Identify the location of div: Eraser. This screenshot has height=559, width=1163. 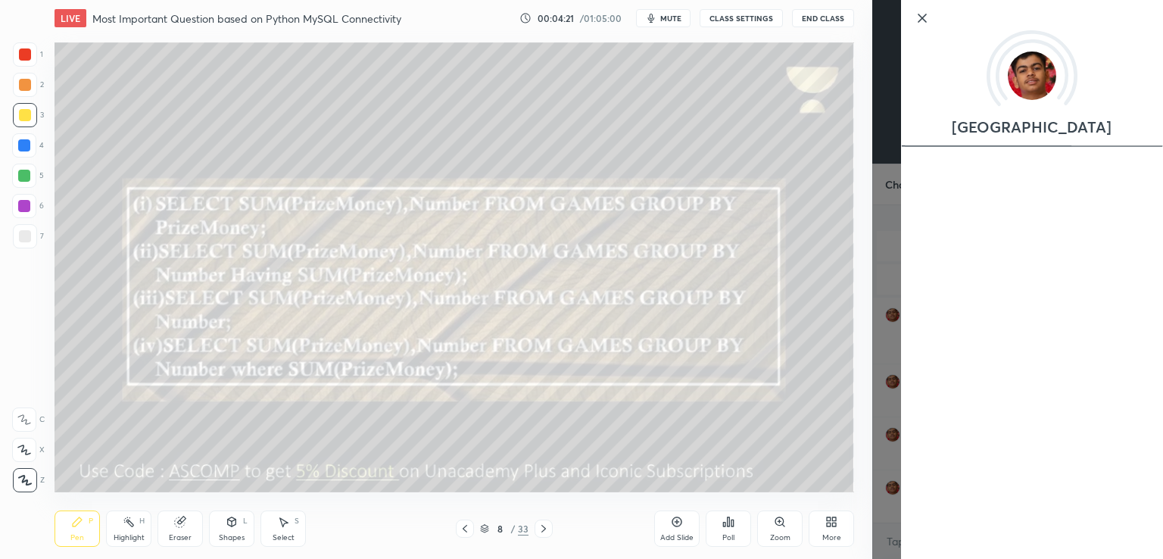
(180, 538).